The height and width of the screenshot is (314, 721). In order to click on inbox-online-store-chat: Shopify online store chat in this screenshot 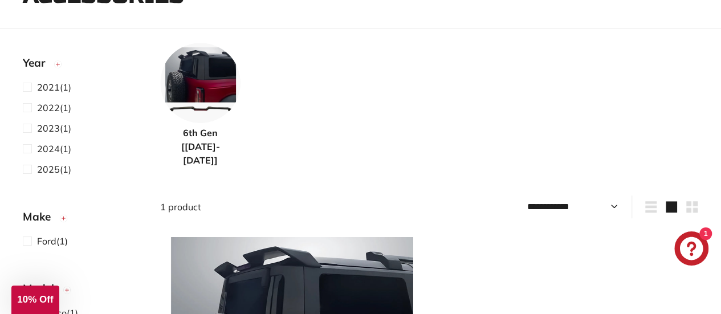, I will do `click(691, 250)`.